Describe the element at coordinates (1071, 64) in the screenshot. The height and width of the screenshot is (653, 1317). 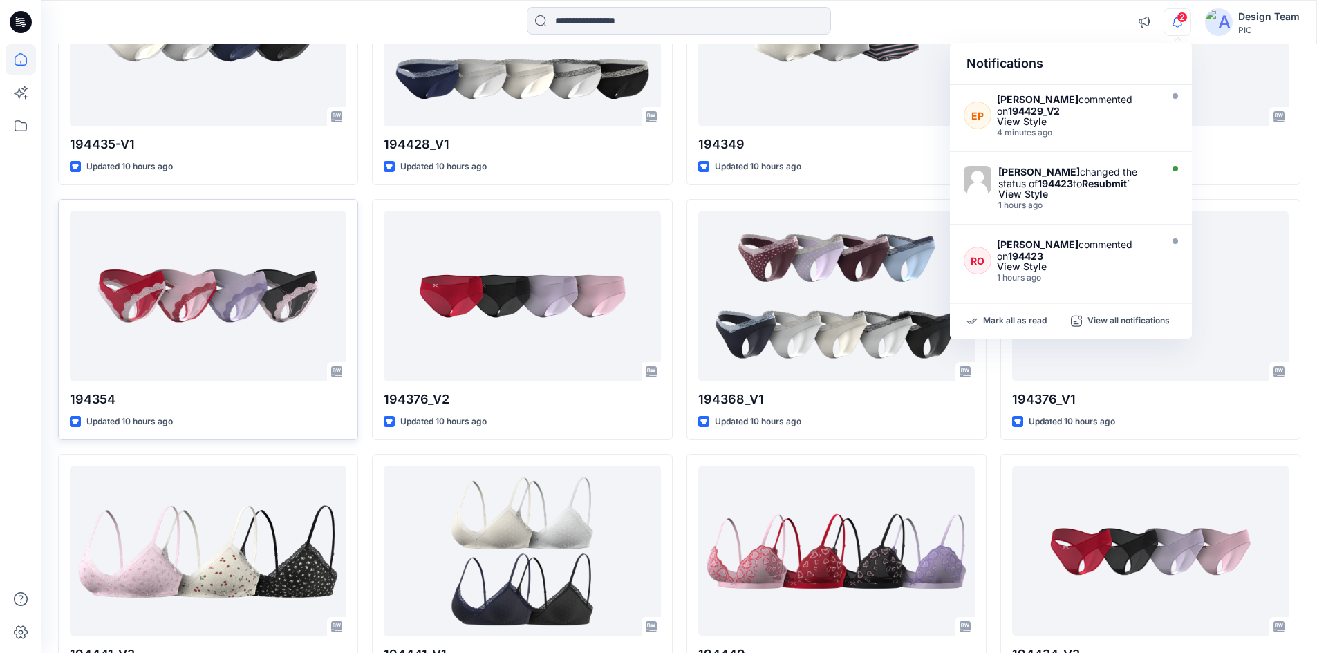
I see `div: Notifications` at that location.